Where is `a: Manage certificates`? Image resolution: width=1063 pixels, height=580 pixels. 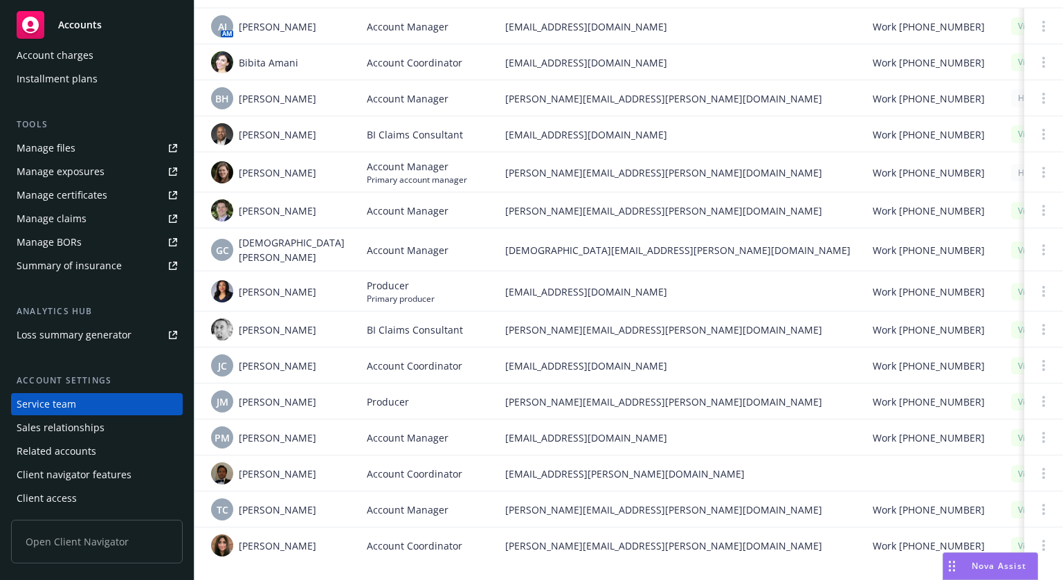
a: Manage certificates is located at coordinates (97, 195).